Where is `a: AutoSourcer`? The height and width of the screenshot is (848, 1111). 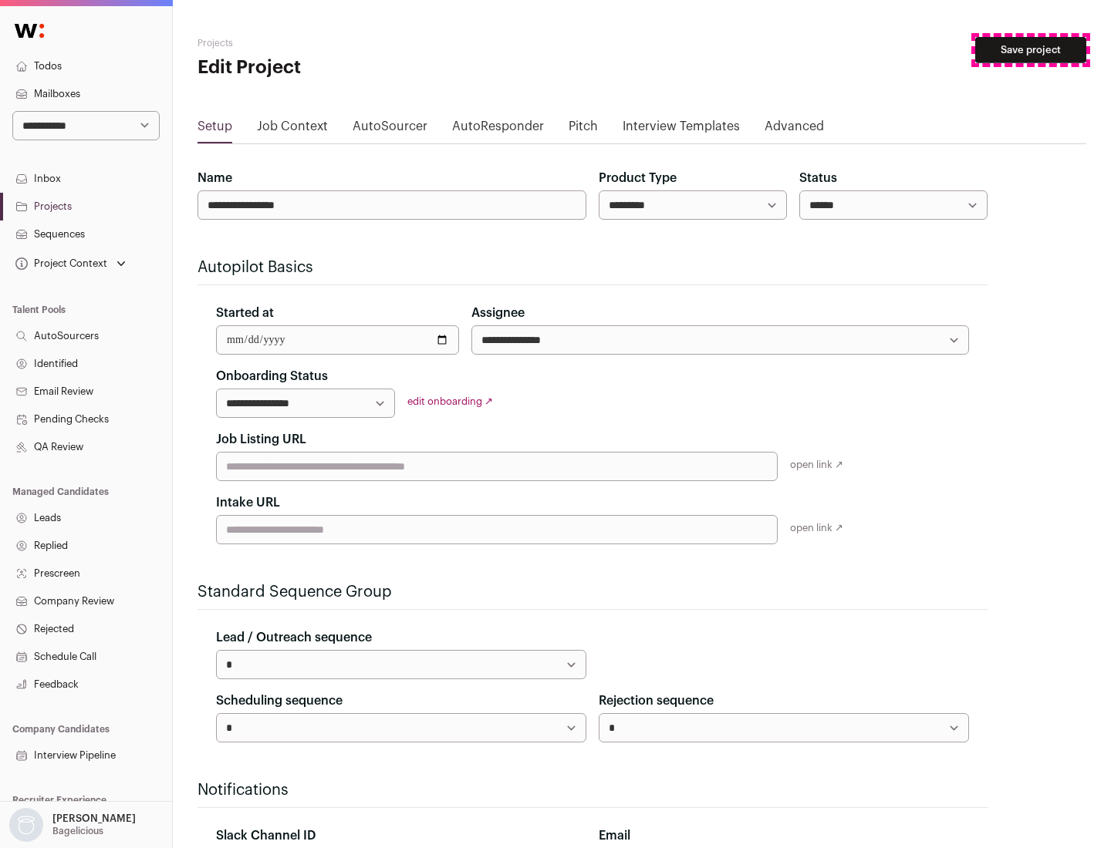 a: AutoSourcer is located at coordinates (390, 130).